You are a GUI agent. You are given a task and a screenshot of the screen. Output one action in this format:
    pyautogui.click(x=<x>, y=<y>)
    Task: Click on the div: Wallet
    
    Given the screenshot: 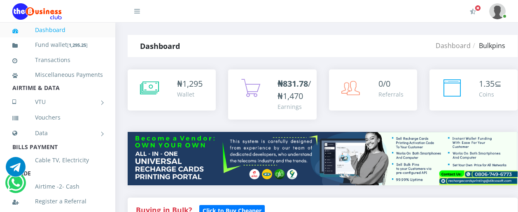 What is the action you would take?
    pyautogui.click(x=190, y=94)
    